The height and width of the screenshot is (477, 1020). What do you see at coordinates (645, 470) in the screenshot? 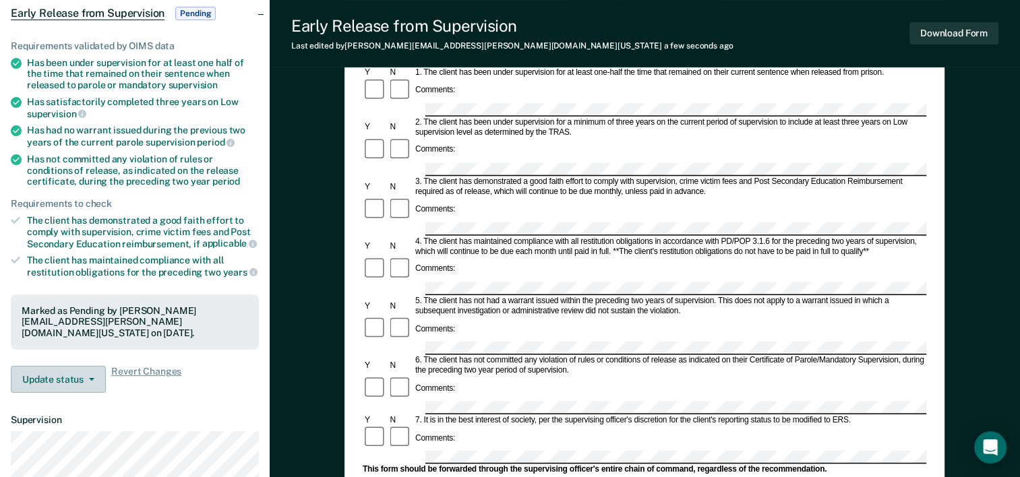
I see `div: This form should be forwarded through the supervising officer's entire chain of command, regardle...` at bounding box center [645, 470].